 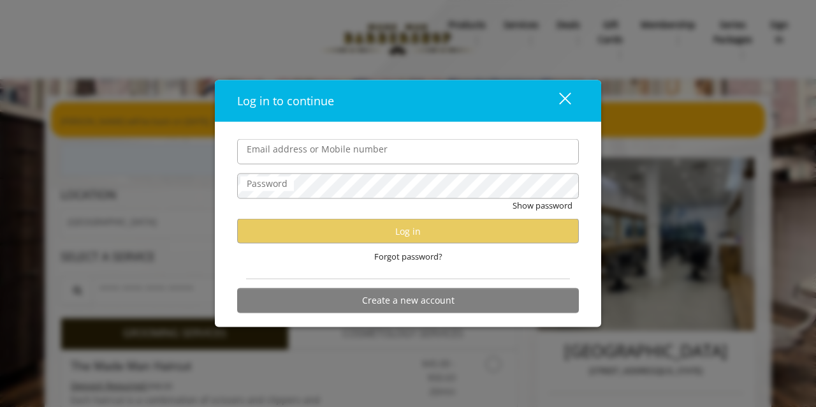 What do you see at coordinates (286, 101) in the screenshot?
I see `span: Log in to continue` at bounding box center [286, 101].